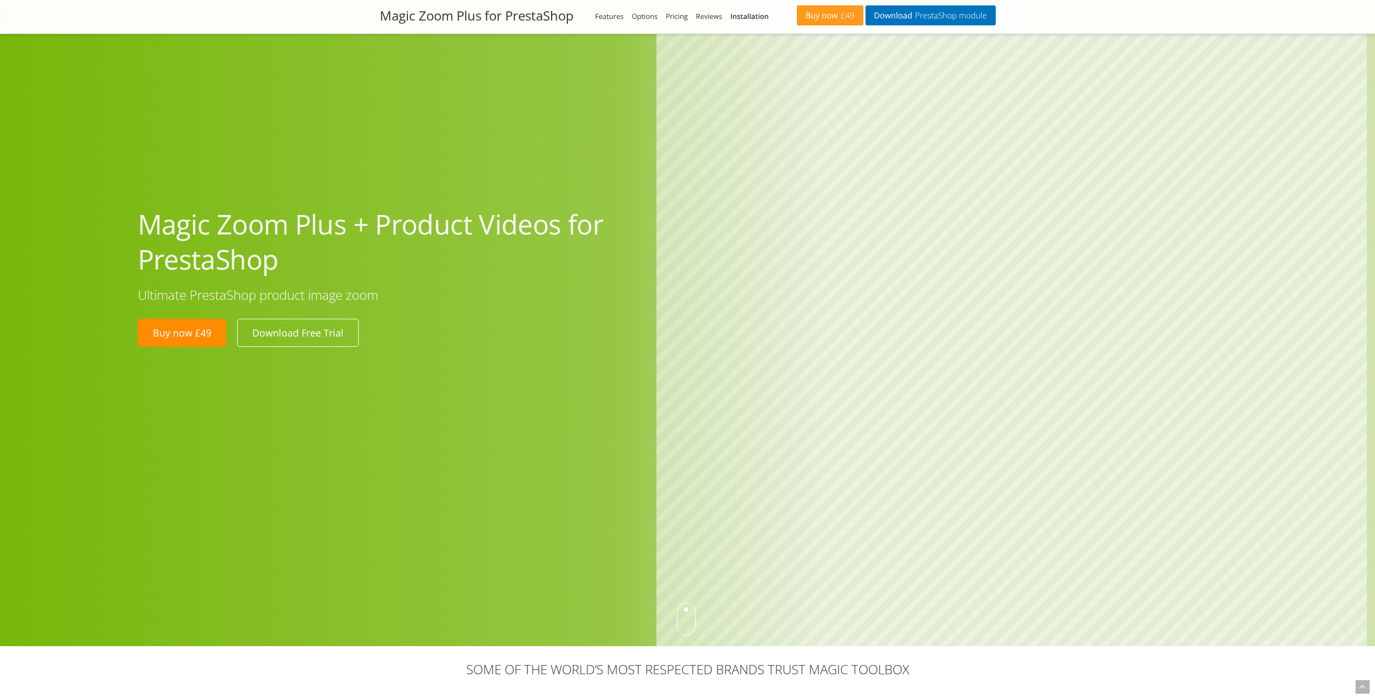 The width and height of the screenshot is (1375, 698). What do you see at coordinates (688, 669) in the screenshot?
I see `h3: SOME OF THE WORLD’S MOST RESPECTED BRANDS TRUST MAGIC TOOLBOX` at bounding box center [688, 669].